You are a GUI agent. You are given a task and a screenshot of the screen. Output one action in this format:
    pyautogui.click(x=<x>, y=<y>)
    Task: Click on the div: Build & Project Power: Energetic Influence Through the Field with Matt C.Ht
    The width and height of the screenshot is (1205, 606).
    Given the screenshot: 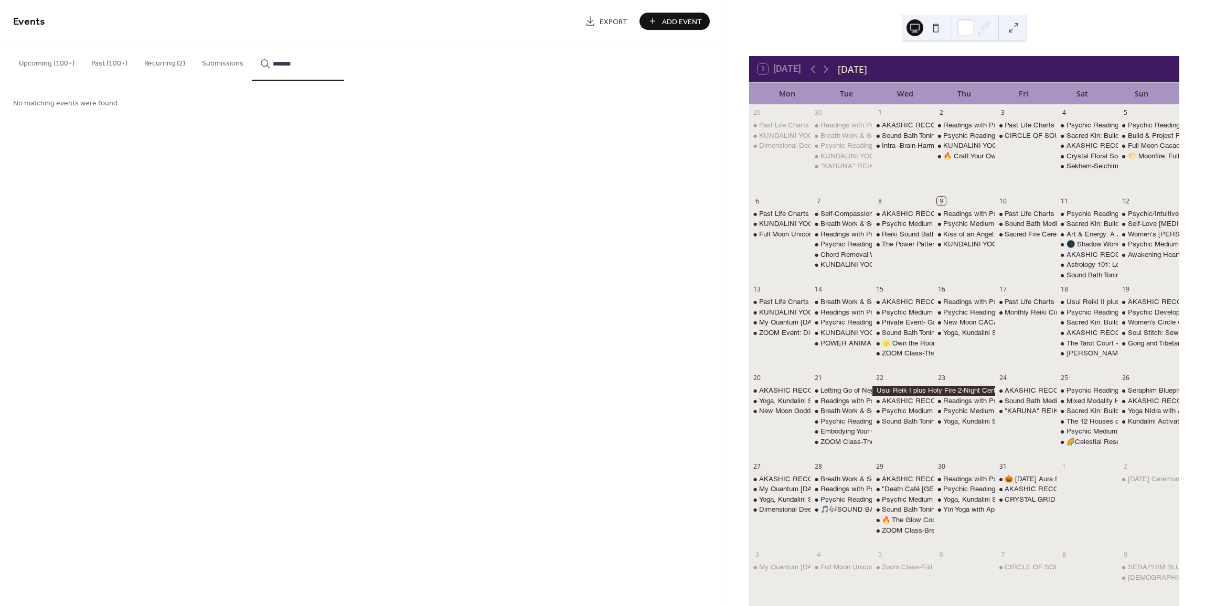 What is the action you would take?
    pyautogui.click(x=1148, y=136)
    